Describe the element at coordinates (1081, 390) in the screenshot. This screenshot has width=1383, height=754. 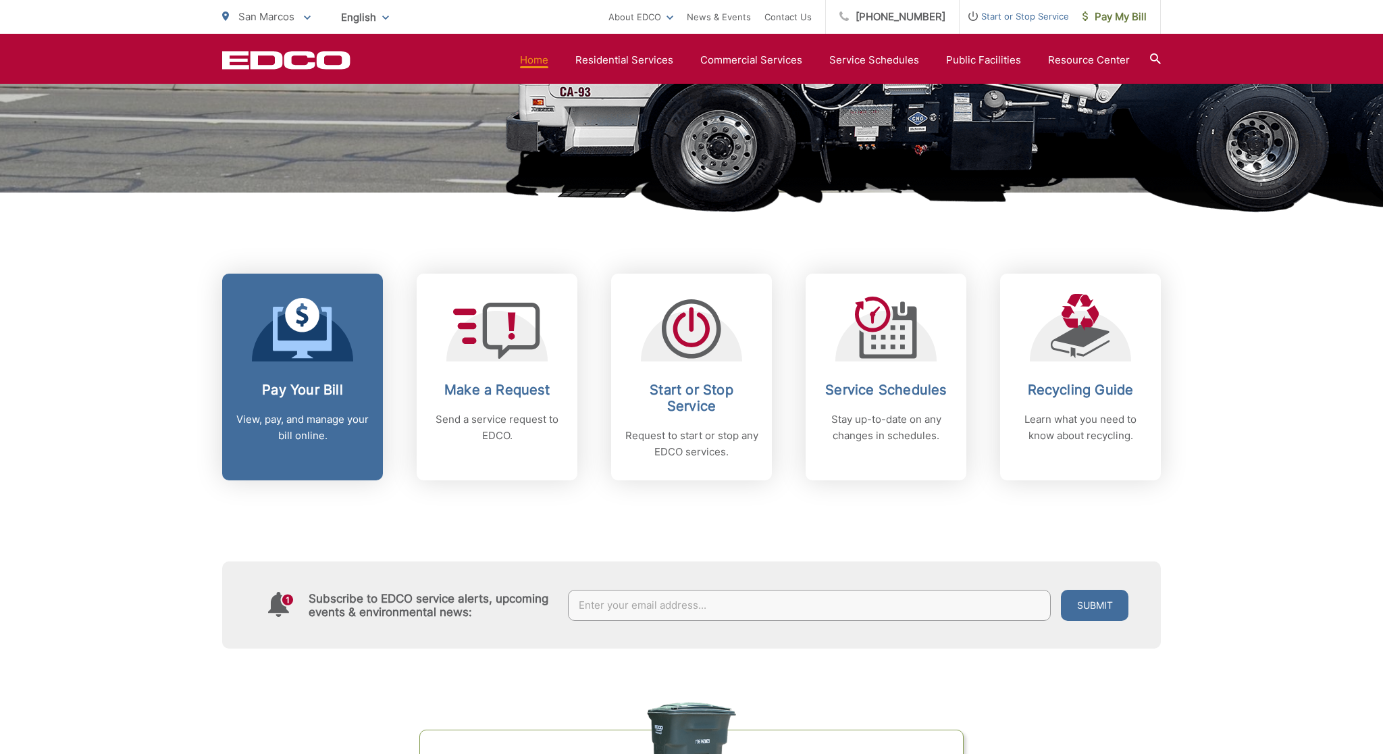
I see `h2: Recycling Guide` at that location.